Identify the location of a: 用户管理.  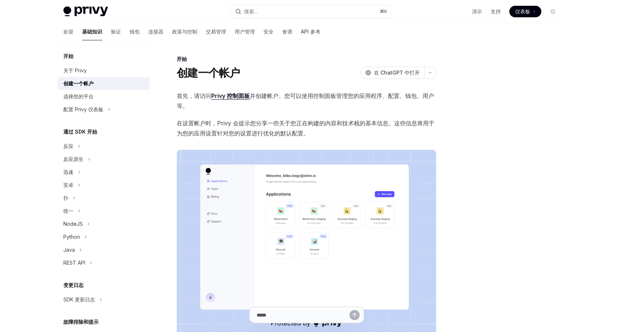
(245, 32).